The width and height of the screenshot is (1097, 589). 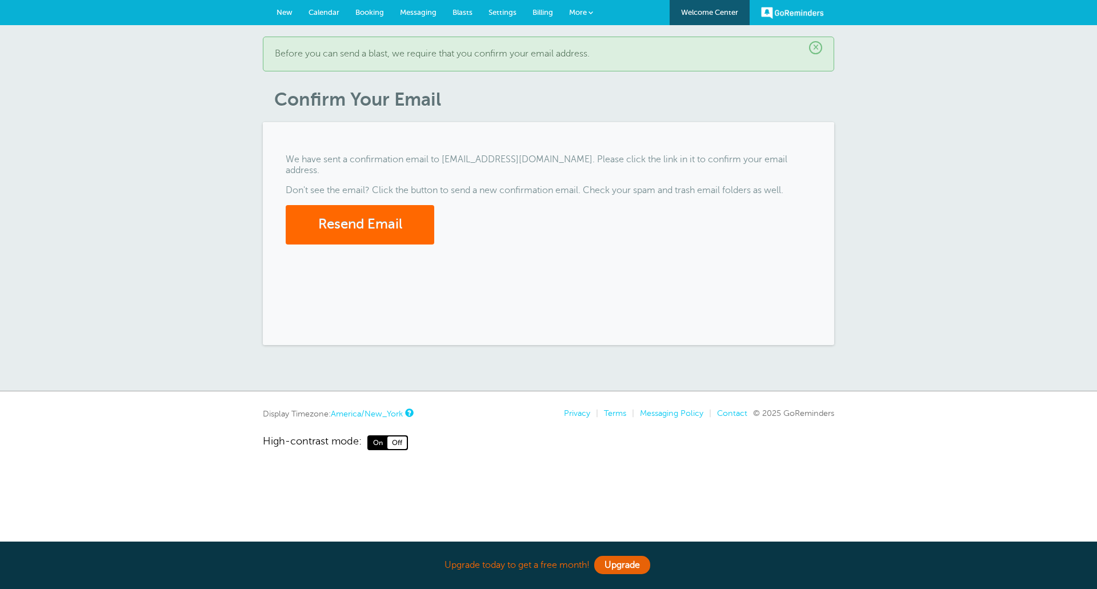 What do you see at coordinates (360, 225) in the screenshot?
I see `button: Resend Email` at bounding box center [360, 225].